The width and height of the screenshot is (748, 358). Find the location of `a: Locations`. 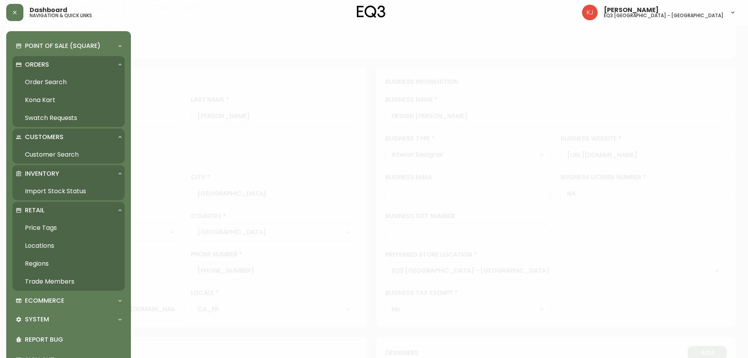

a: Locations is located at coordinates (69, 246).